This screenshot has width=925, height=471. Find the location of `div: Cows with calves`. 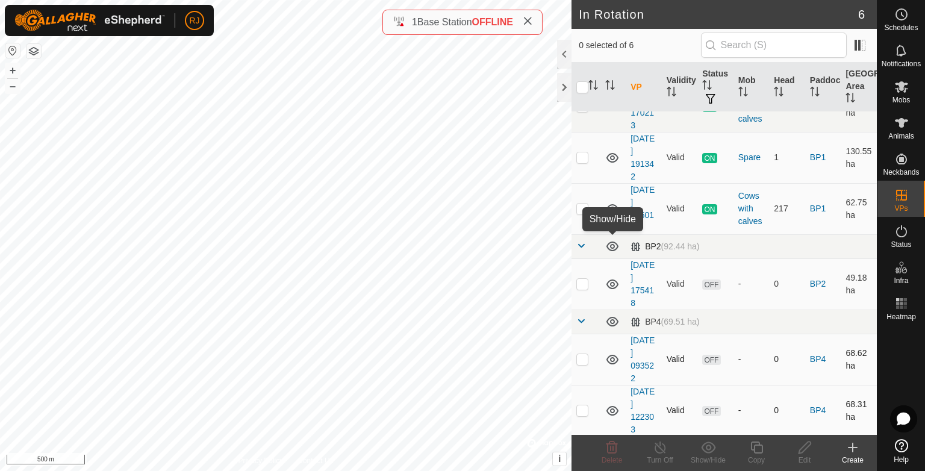

div: Cows with calves is located at coordinates (752, 208).